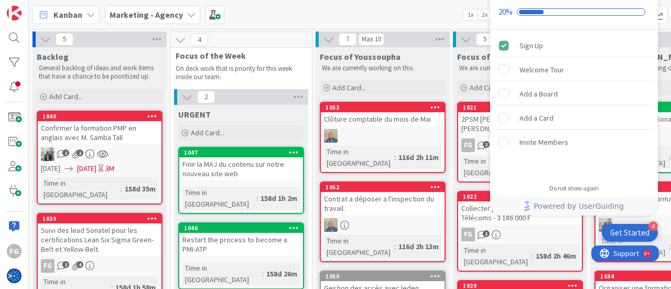 This screenshot has width=671, height=289. Describe the element at coordinates (383, 204) in the screenshot. I see `div: Contrat a déposer a l'inspection du travail.` at that location.